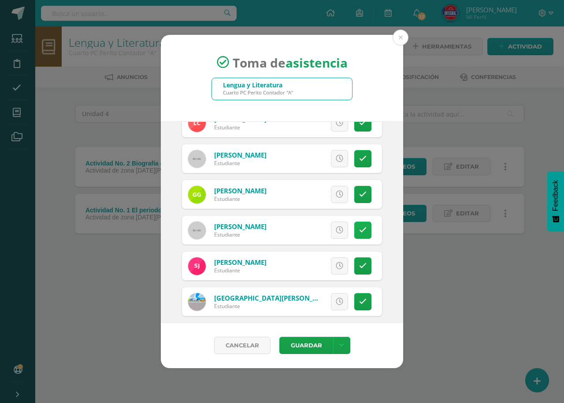  I want to click on img: e2b5cd3169e38024944fba5530908c1b.png, so click(197, 266).